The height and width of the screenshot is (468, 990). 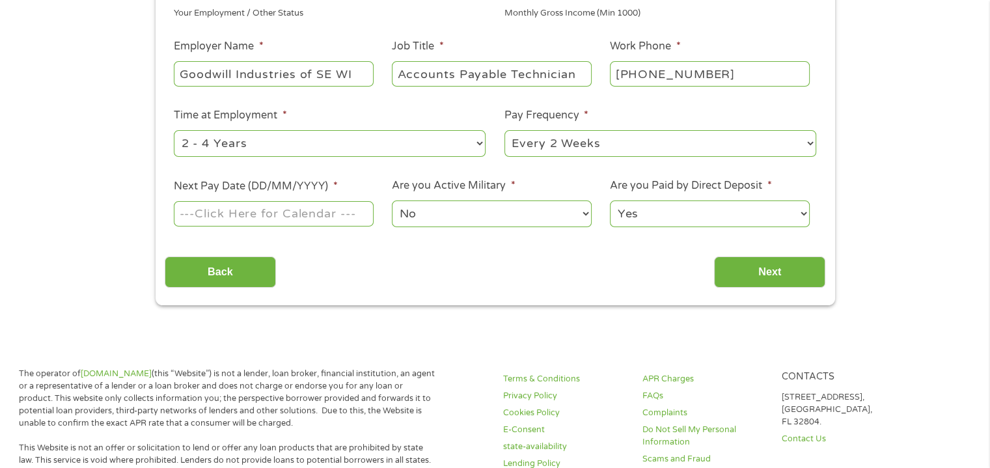 I want to click on div: Monthly Gross Income (Min 1000), so click(x=660, y=11).